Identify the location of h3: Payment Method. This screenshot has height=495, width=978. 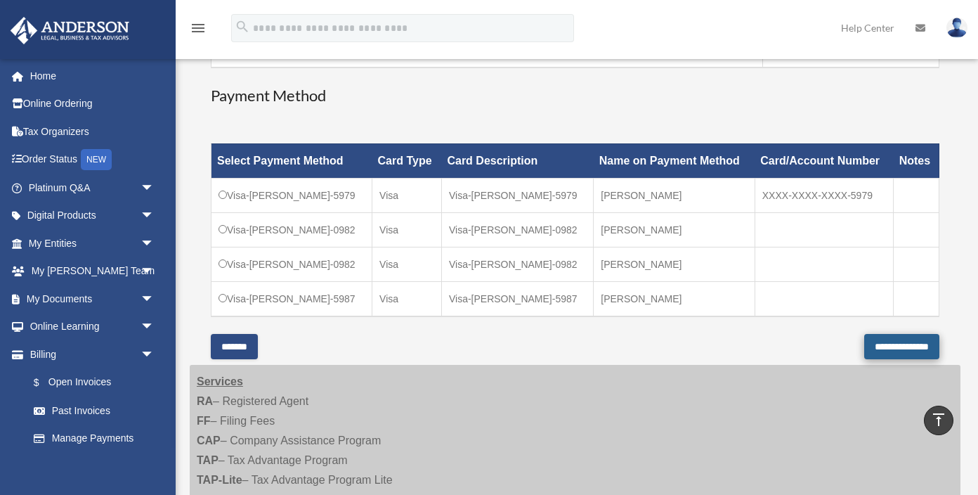
(575, 96).